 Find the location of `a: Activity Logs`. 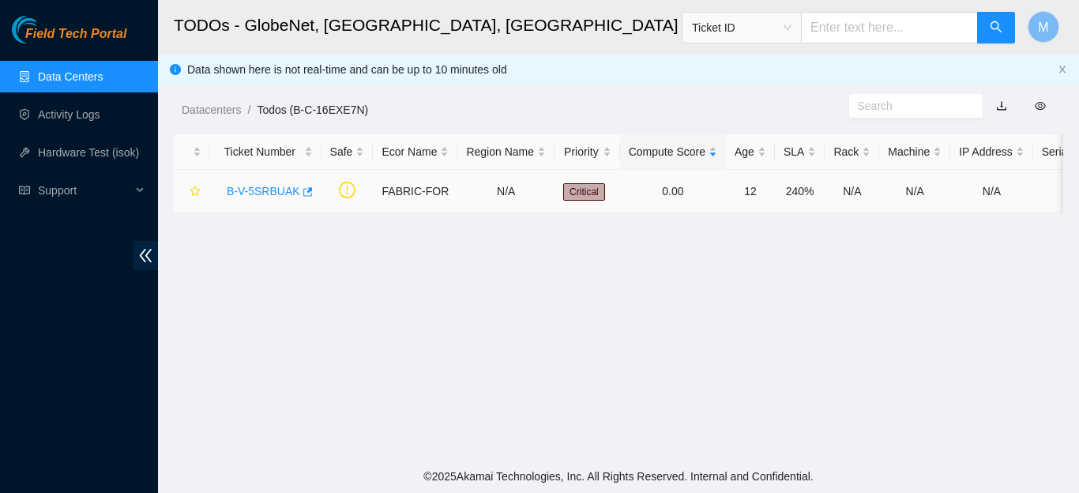

a: Activity Logs is located at coordinates (69, 115).